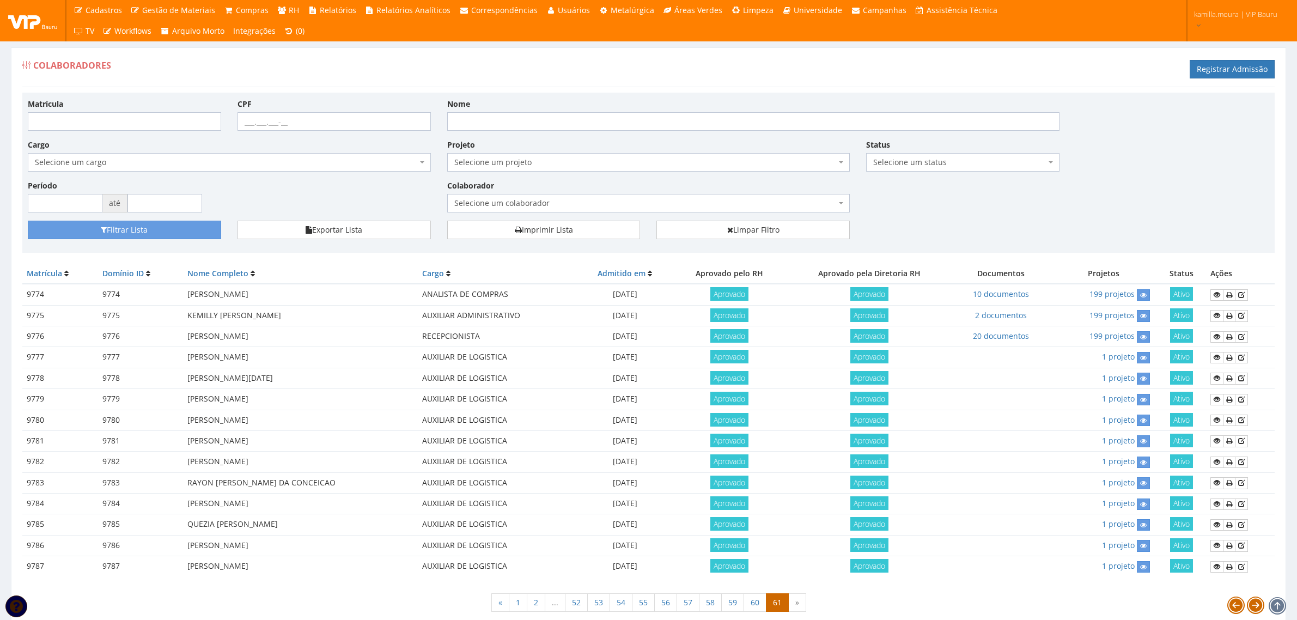  Describe the element at coordinates (518, 603) in the screenshot. I see `a: 1` at that location.